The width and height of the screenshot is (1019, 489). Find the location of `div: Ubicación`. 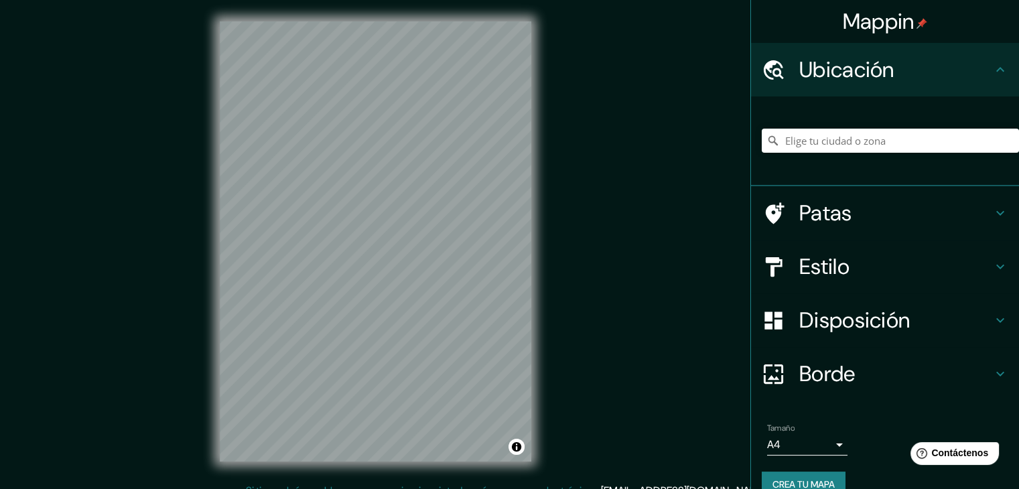

div: Ubicación is located at coordinates (885, 70).